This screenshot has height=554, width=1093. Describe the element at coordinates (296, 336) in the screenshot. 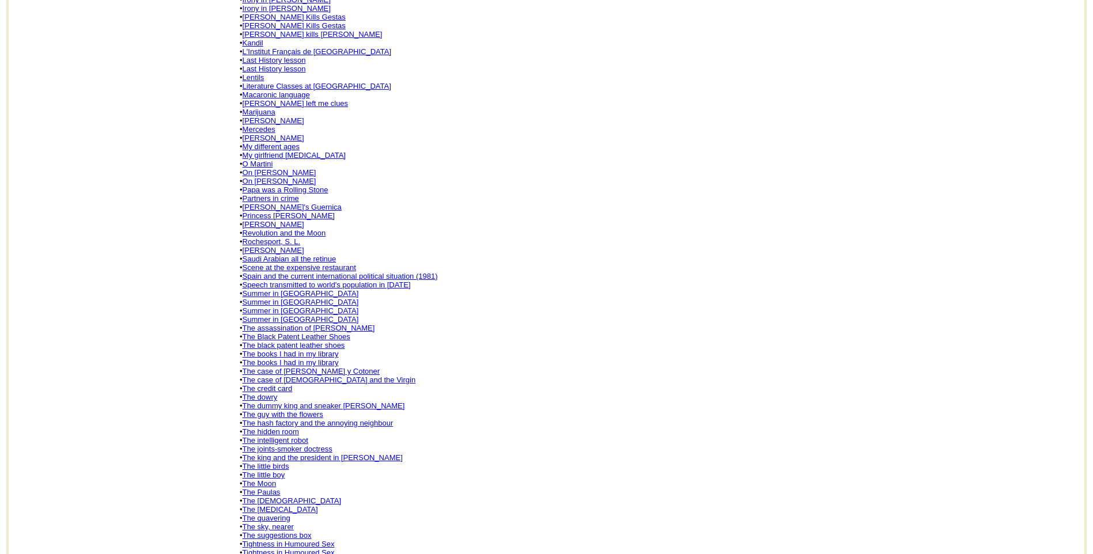

I see `a: The Black Patent Leather Shoes` at that location.